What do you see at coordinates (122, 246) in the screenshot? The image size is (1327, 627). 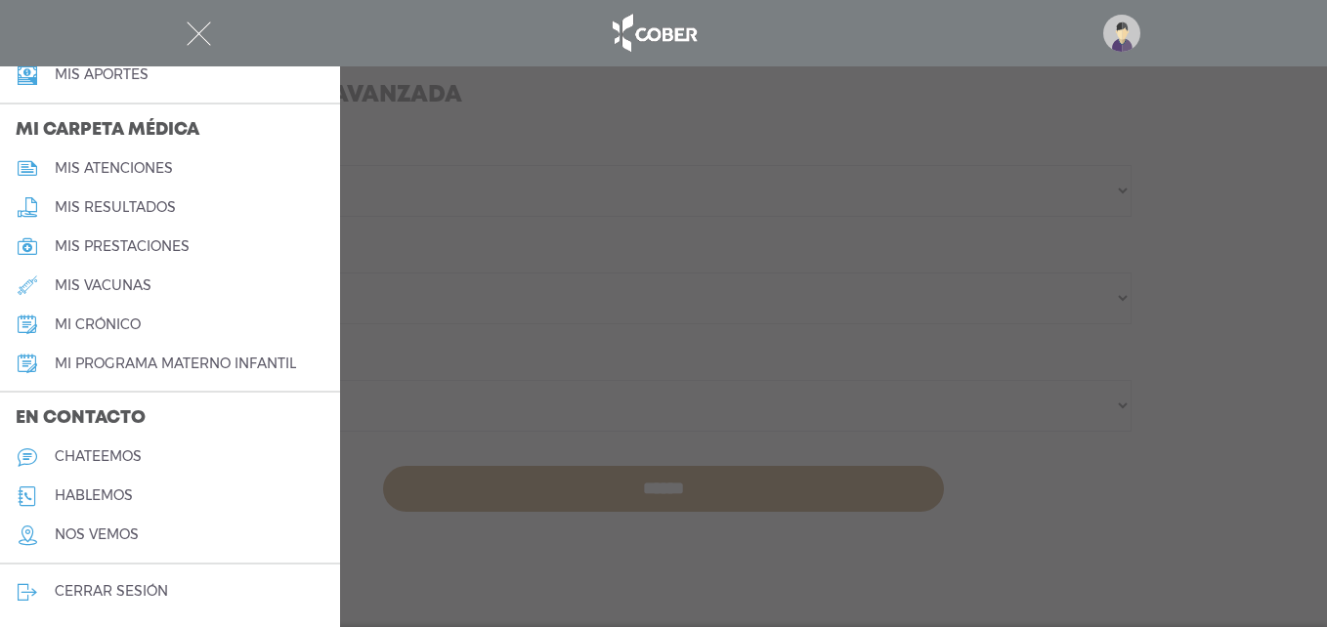 I see `h5: mis prestaciones` at bounding box center [122, 246].